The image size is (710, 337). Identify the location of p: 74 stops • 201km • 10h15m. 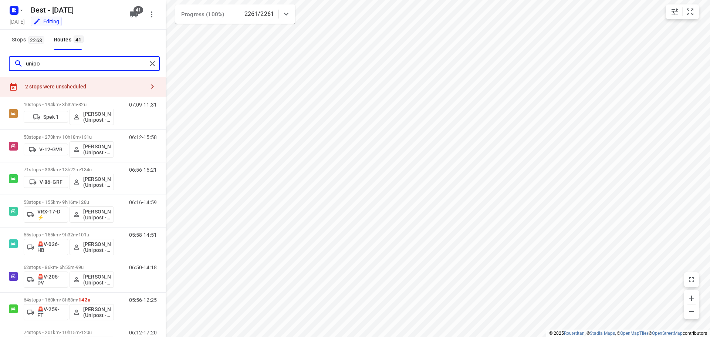
(69, 332).